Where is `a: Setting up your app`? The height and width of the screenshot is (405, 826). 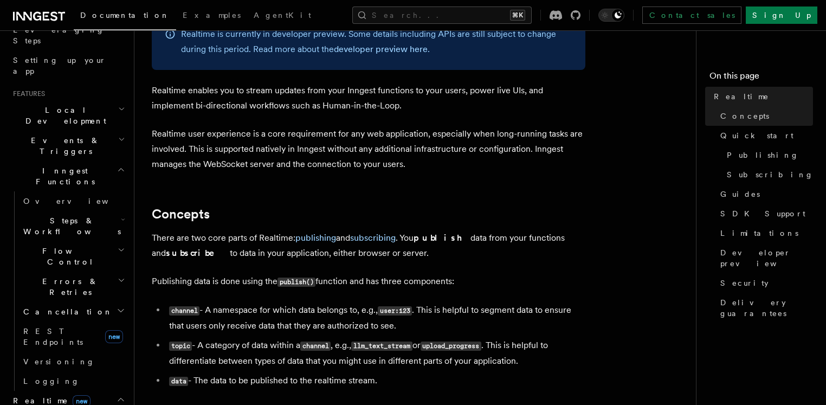
a: Setting up your app is located at coordinates (68, 66).